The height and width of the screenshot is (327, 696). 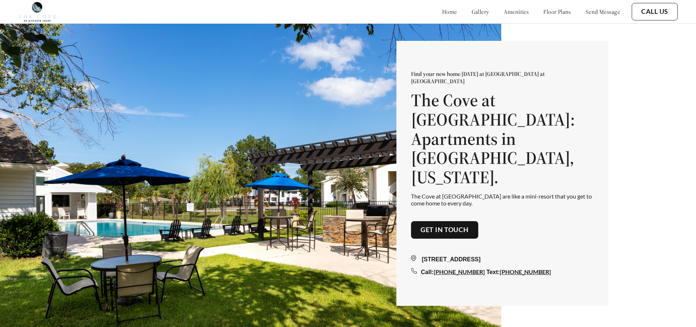 I want to click on button: Get in touch, so click(x=444, y=230).